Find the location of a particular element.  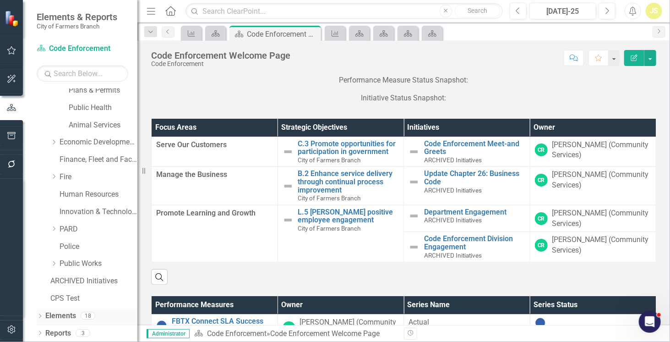

div: 18 is located at coordinates (88, 316).